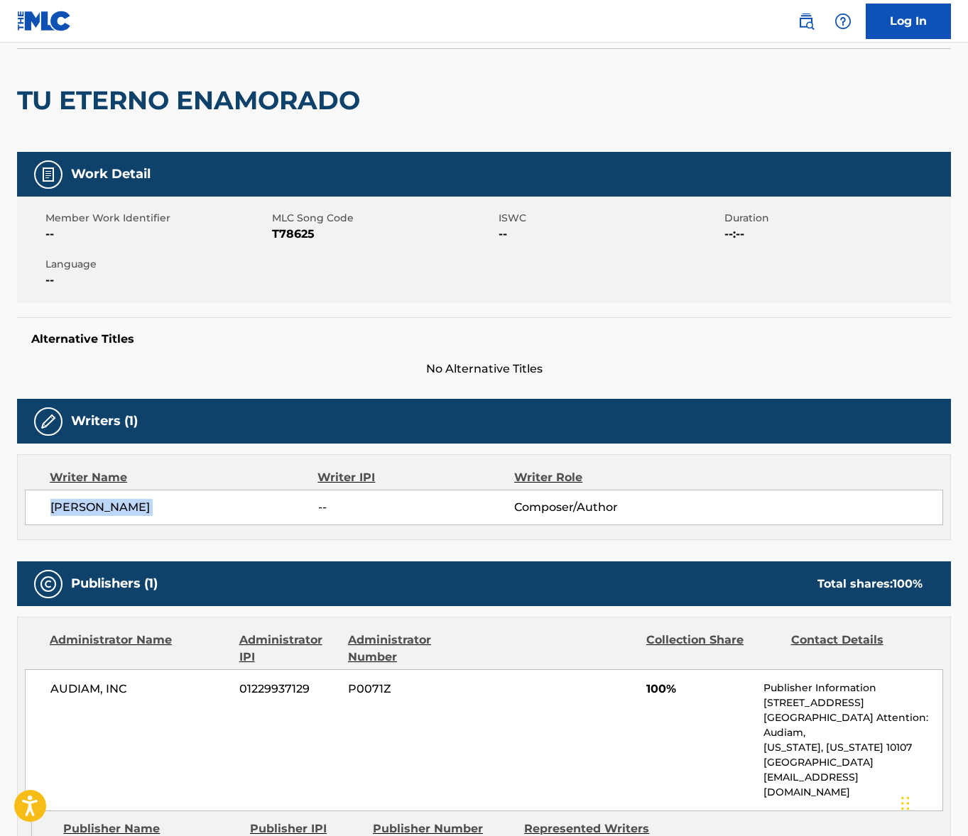  Describe the element at coordinates (192, 100) in the screenshot. I see `h2: TU ETERNO ENAMORADO` at that location.